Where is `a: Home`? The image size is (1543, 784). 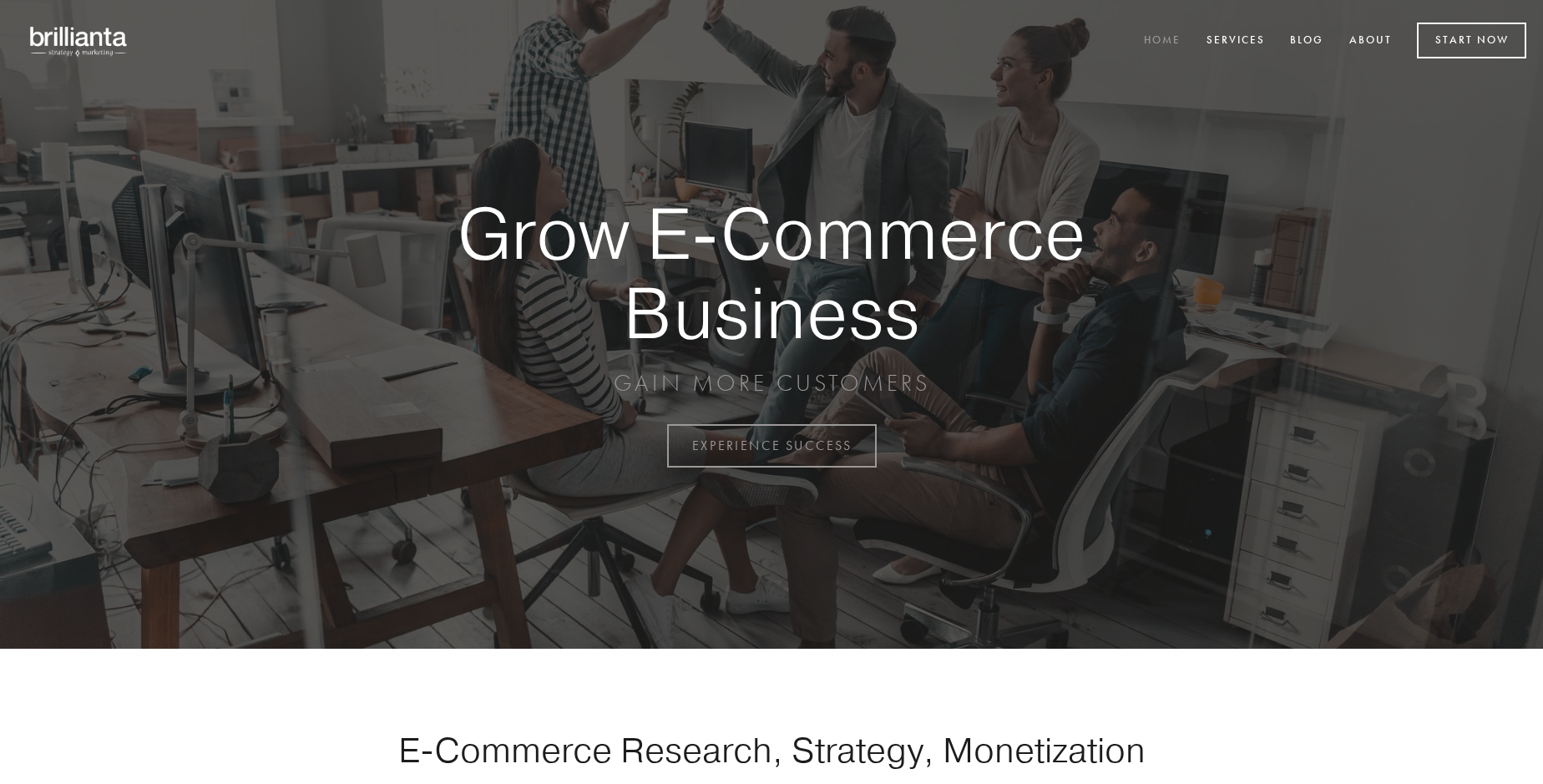 a: Home is located at coordinates (1162, 40).